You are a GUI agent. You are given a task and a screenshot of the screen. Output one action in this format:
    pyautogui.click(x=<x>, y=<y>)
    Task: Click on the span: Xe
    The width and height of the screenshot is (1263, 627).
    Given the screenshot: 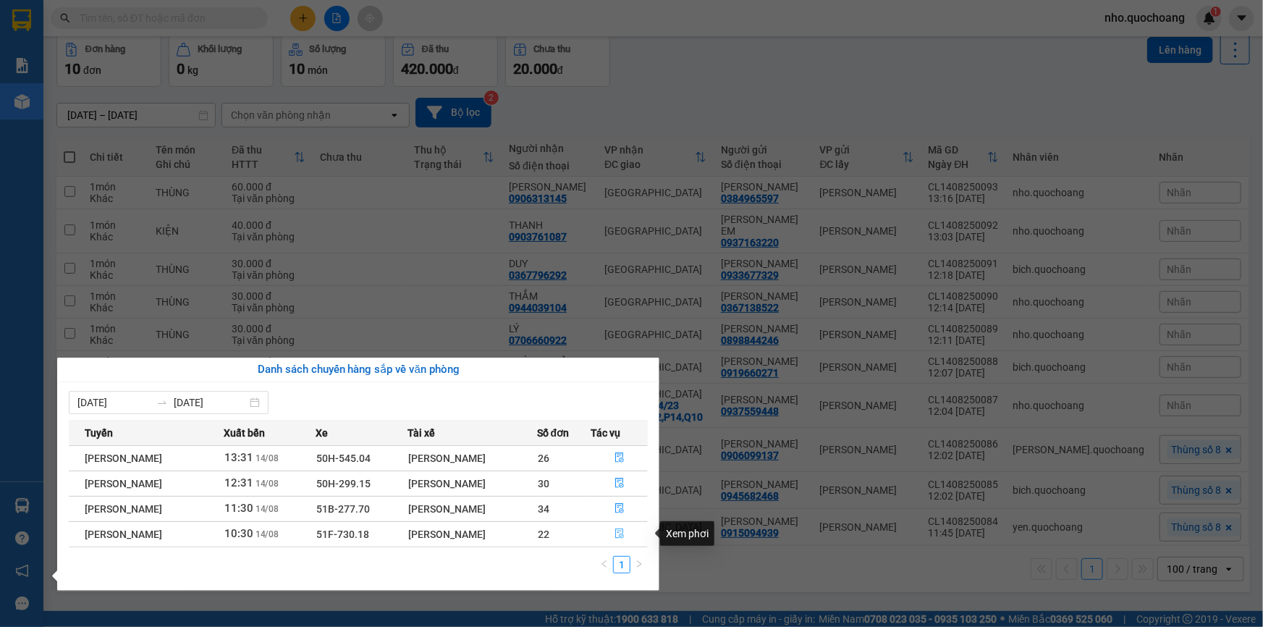 What is the action you would take?
    pyautogui.click(x=322, y=433)
    